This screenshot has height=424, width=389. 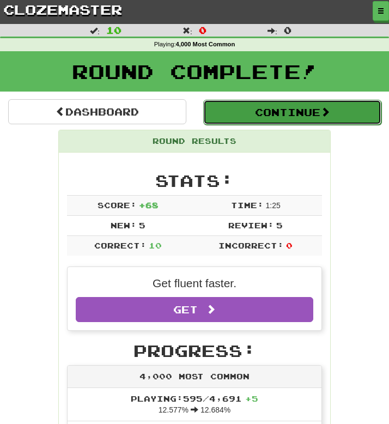 What do you see at coordinates (121, 245) in the screenshot?
I see `span: Correct:` at bounding box center [121, 245].